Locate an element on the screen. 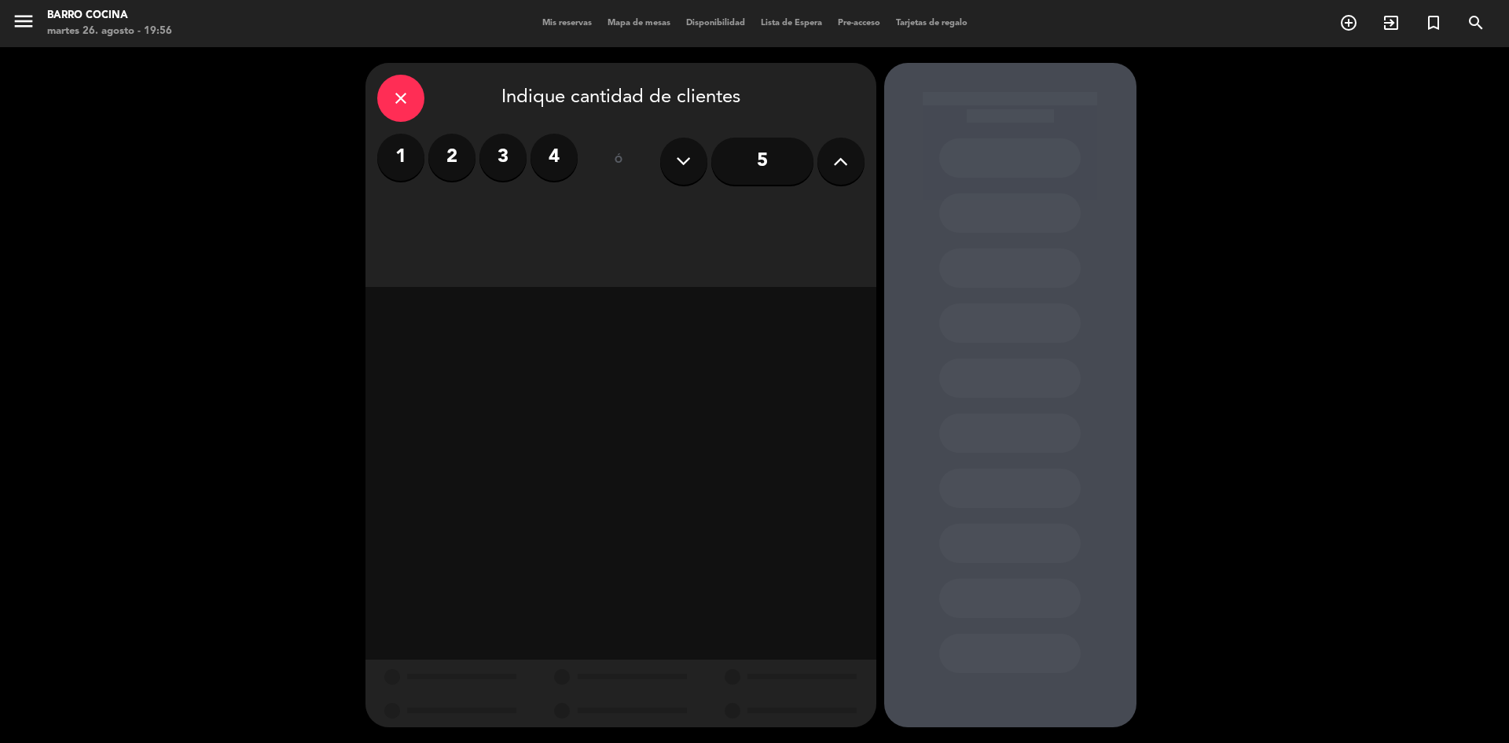  i: menu is located at coordinates (24, 21).